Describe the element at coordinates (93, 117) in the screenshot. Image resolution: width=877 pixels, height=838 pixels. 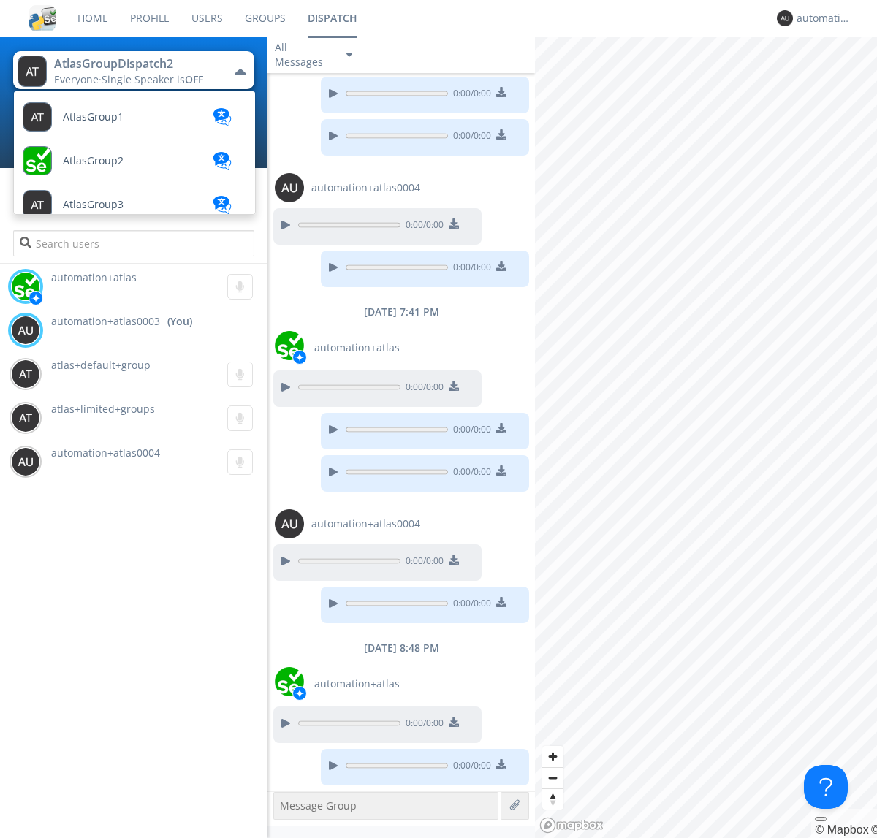
I see `span: AtlasGroup1` at that location.